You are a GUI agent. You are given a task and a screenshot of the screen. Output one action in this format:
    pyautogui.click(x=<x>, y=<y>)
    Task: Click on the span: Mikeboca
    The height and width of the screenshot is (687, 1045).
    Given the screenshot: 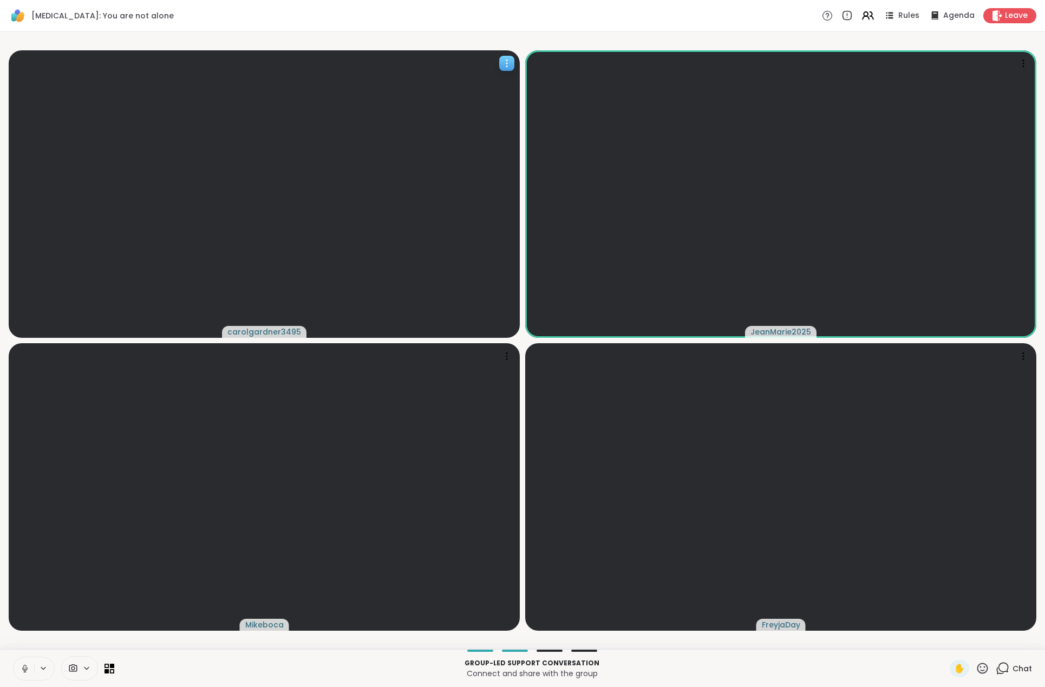 What is the action you would take?
    pyautogui.click(x=264, y=625)
    